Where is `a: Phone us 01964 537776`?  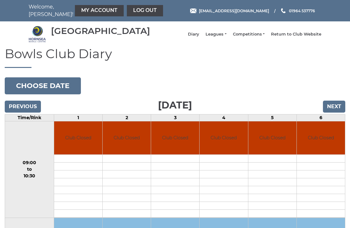
a: Phone us 01964 537776 is located at coordinates (298, 11).